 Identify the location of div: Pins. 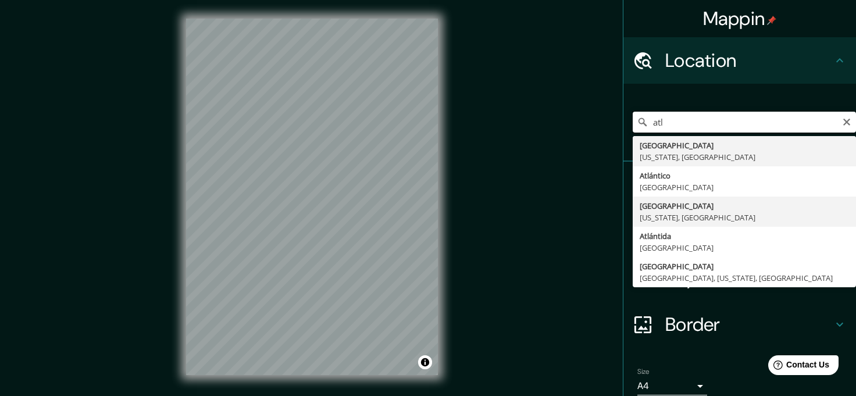
(739, 185).